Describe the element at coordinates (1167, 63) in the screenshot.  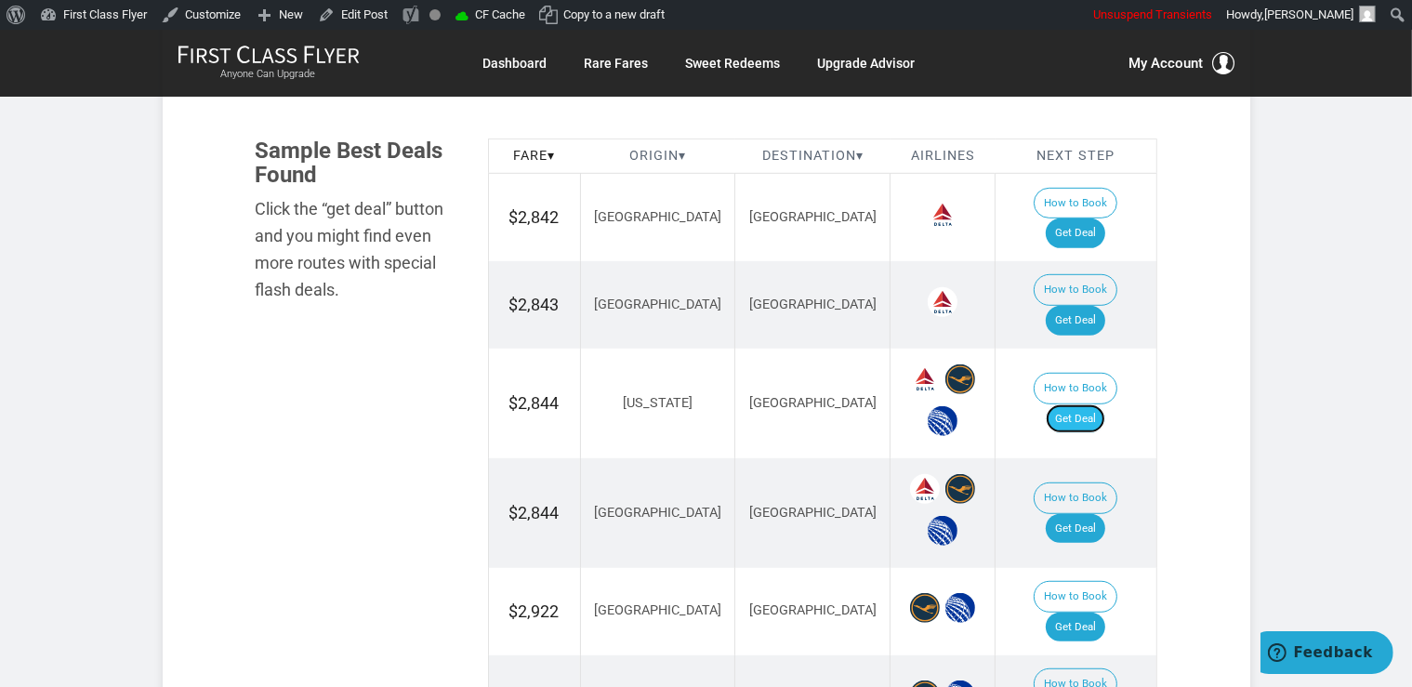
I see `span: My Account` at that location.